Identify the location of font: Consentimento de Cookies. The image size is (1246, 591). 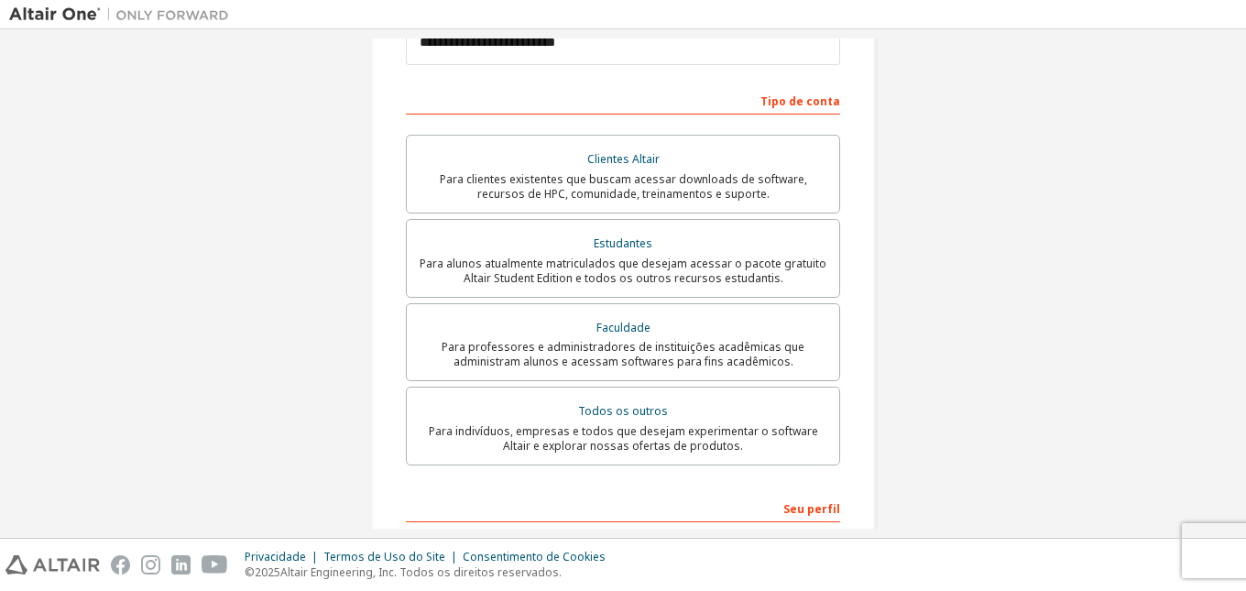
(534, 556).